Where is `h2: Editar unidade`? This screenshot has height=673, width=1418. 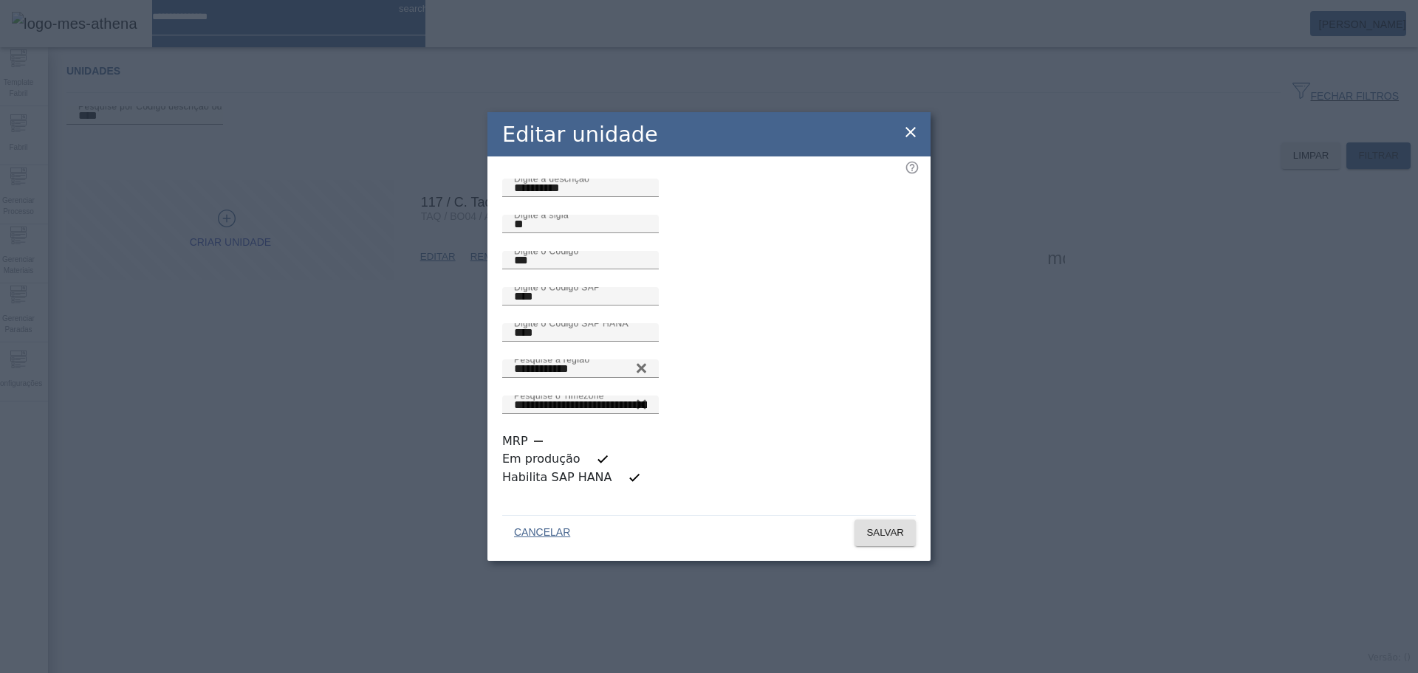 h2: Editar unidade is located at coordinates (580, 134).